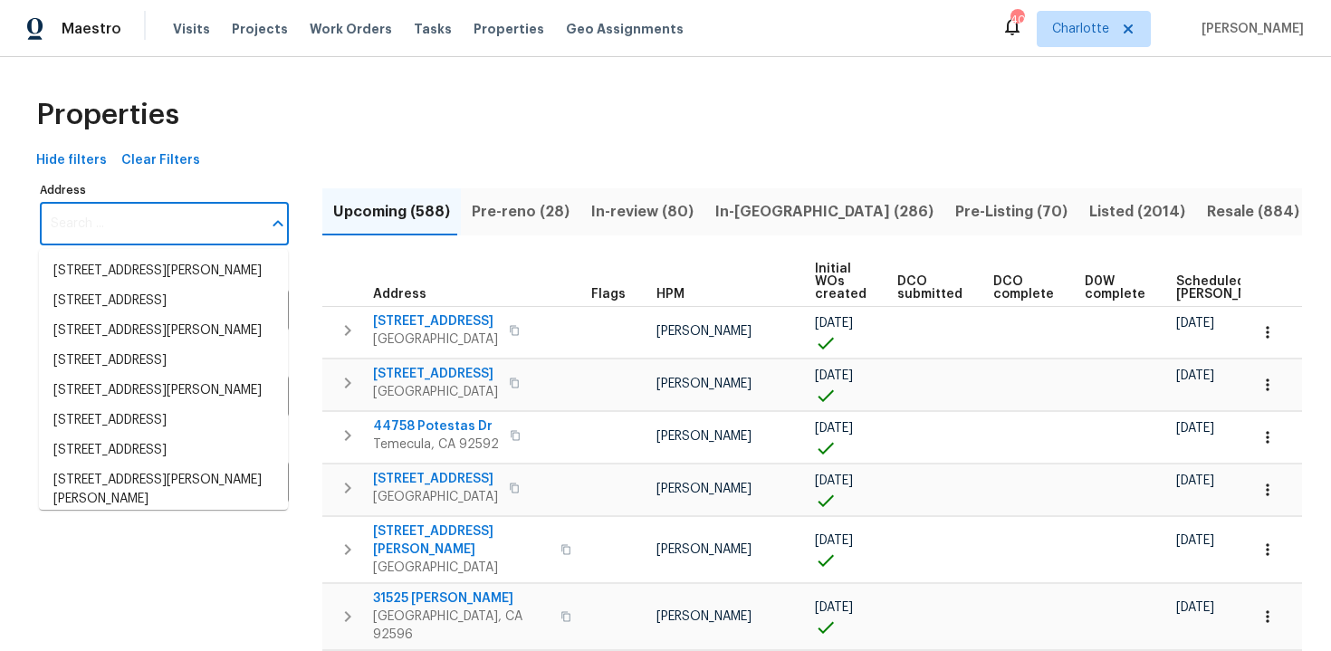 This screenshot has height=651, width=1331. I want to click on div: 40, so click(1017, 20).